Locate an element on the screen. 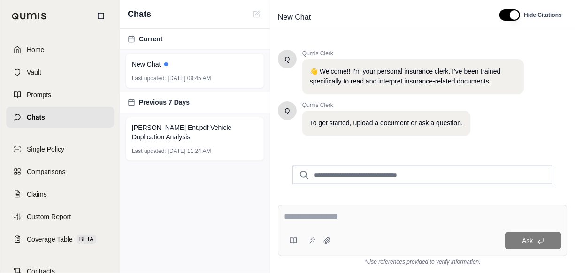  a: Vault is located at coordinates (60, 72).